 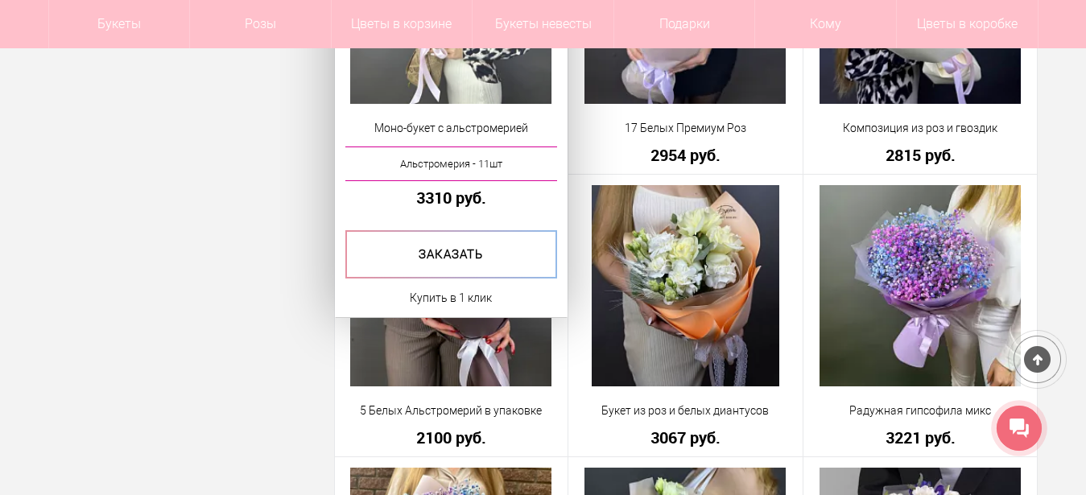 I want to click on a: Альстромерия - 11шт, so click(x=452, y=163).